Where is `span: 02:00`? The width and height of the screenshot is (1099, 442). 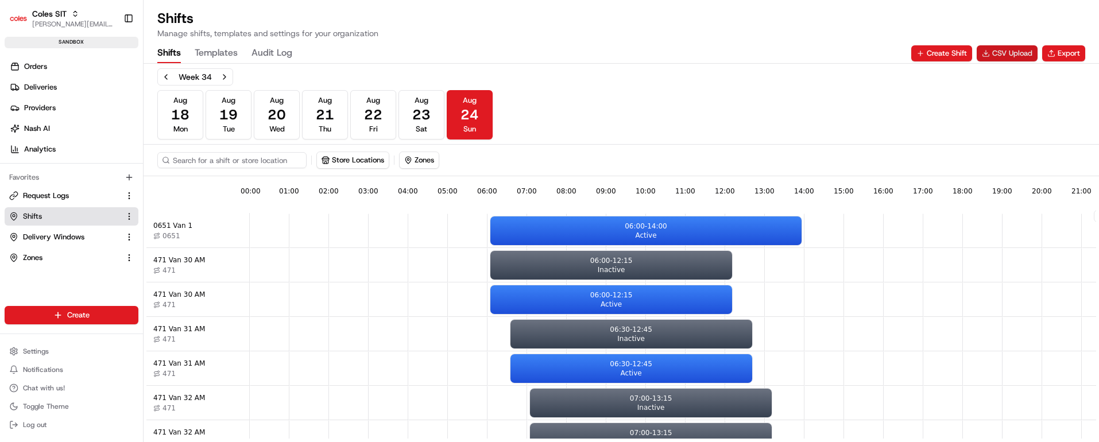 span: 02:00 is located at coordinates (329, 191).